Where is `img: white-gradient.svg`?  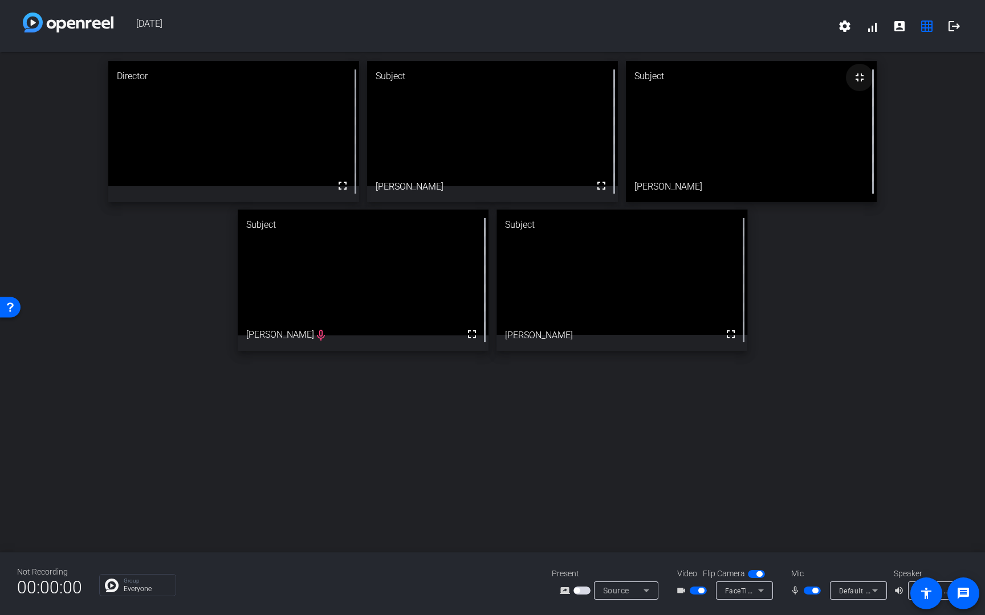 img: white-gradient.svg is located at coordinates (68, 22).